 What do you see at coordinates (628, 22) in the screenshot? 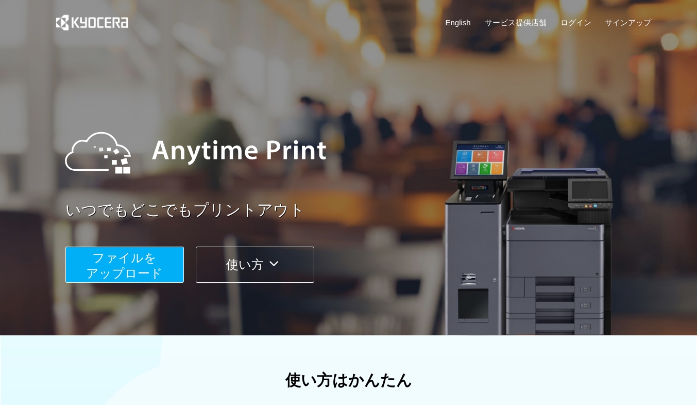
I see `a: サインアップ` at bounding box center [628, 22].